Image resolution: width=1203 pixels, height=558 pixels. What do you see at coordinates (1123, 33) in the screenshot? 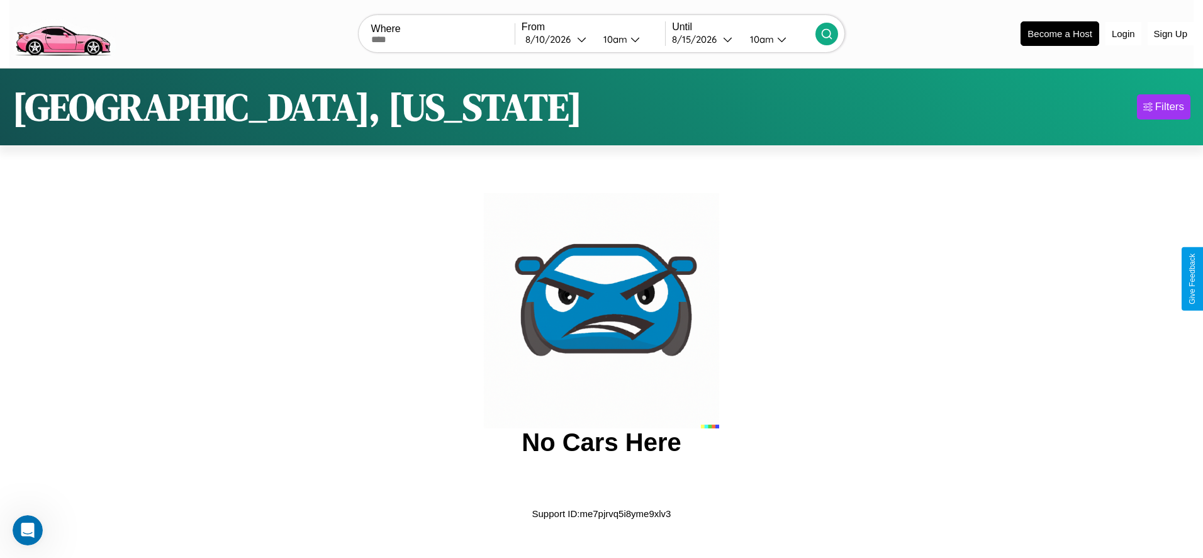
I see `button: Login` at bounding box center [1123, 33].